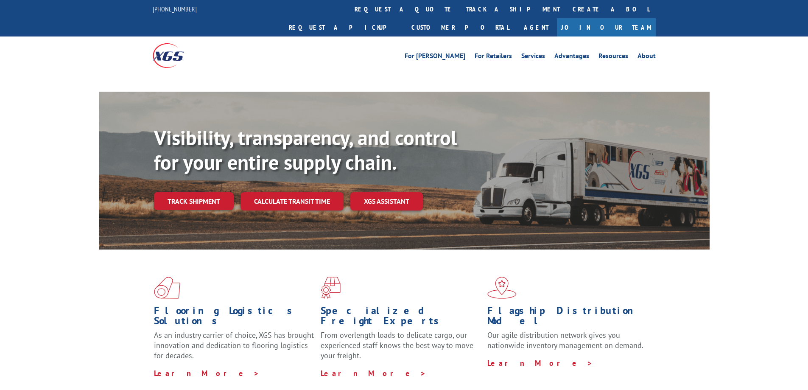 The image size is (808, 390). I want to click on span: Our agile distribution network gives you nationwide inventory management on demand., so click(566, 340).